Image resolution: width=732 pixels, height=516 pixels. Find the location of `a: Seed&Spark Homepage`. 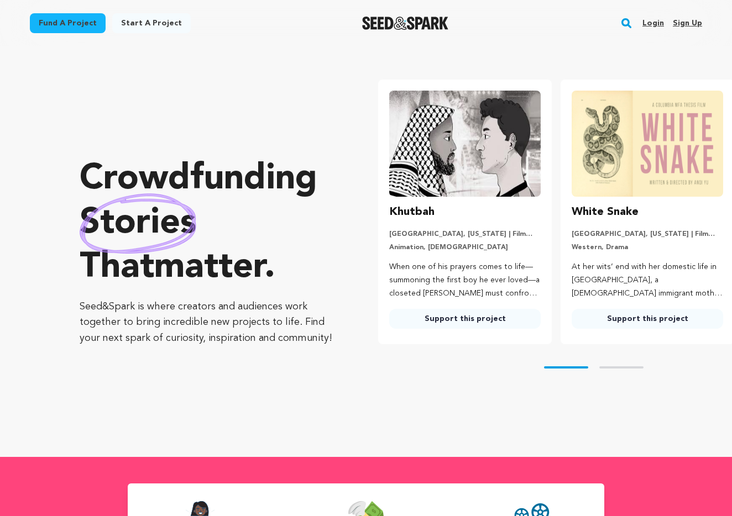

a: Seed&Spark Homepage is located at coordinates (405, 23).